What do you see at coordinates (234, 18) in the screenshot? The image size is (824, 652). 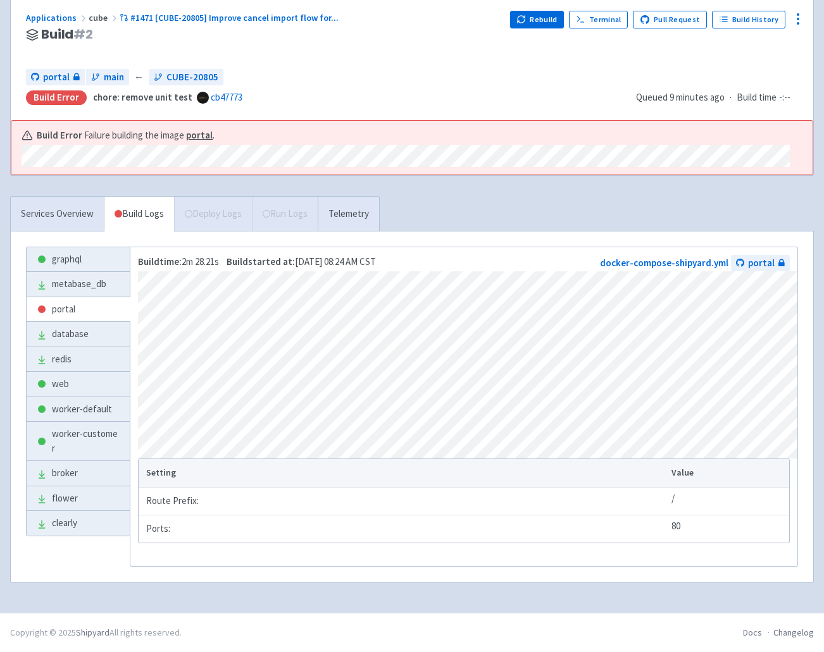 I see `span: #1471 [CUBE-20805] Improve cancel import flow for ...` at bounding box center [234, 18].